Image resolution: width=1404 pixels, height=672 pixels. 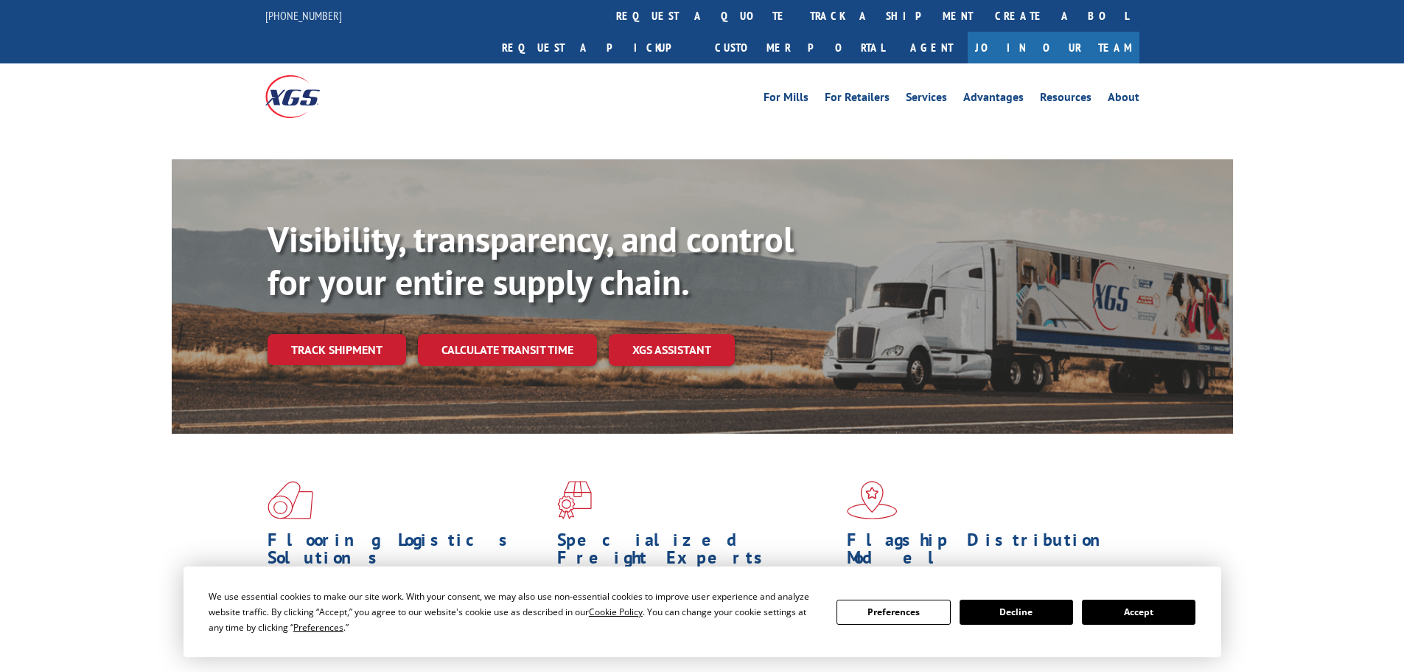 I want to click on a: Agent, so click(x=932, y=47).